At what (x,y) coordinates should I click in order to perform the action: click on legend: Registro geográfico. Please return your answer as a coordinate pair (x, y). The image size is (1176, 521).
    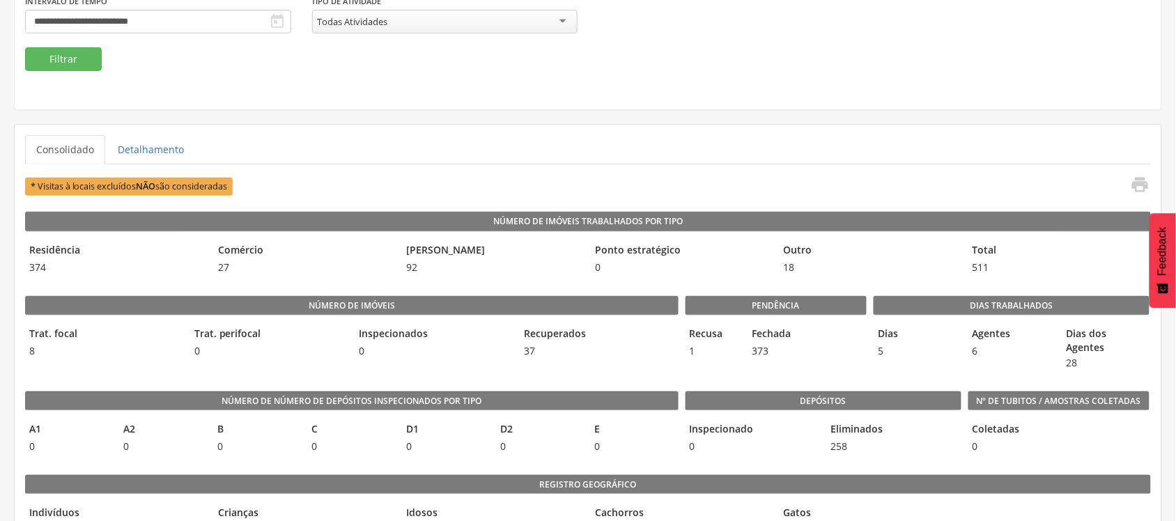
    Looking at the image, I should click on (588, 485).